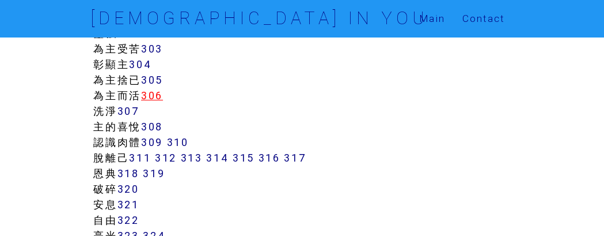 This screenshot has width=604, height=236. I want to click on a: 322, so click(128, 220).